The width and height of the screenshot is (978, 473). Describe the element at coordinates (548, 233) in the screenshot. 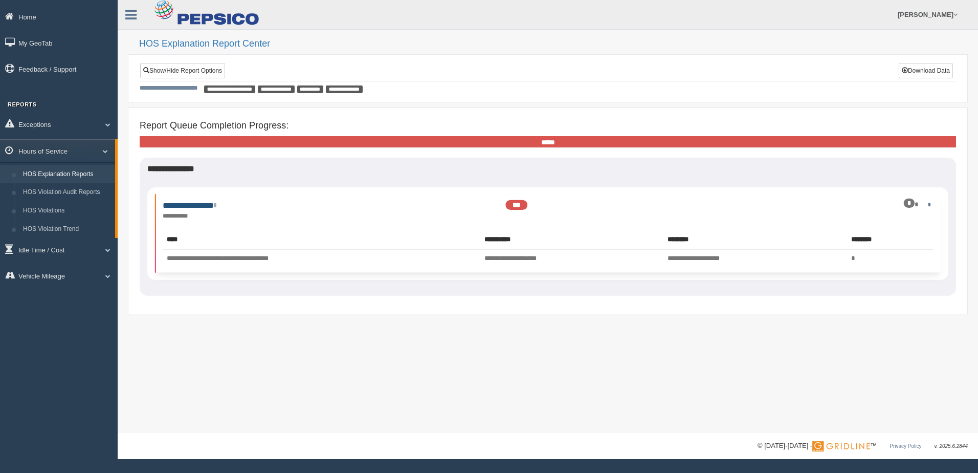

I see `li: Expand` at that location.